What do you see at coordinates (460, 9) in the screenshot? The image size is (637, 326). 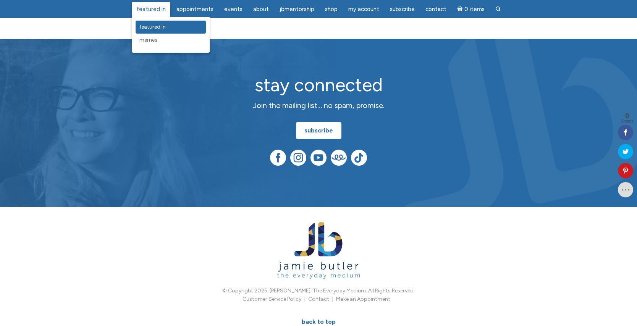 I see `i: Cart` at bounding box center [460, 9].